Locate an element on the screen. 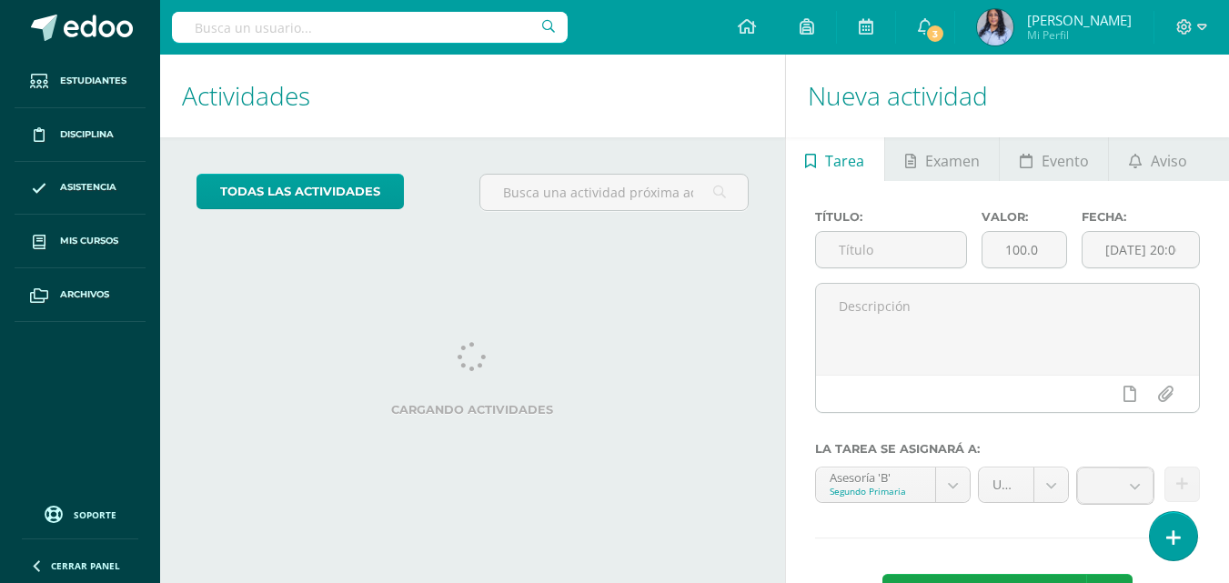  div: Segundo Primaria is located at coordinates (876, 491).